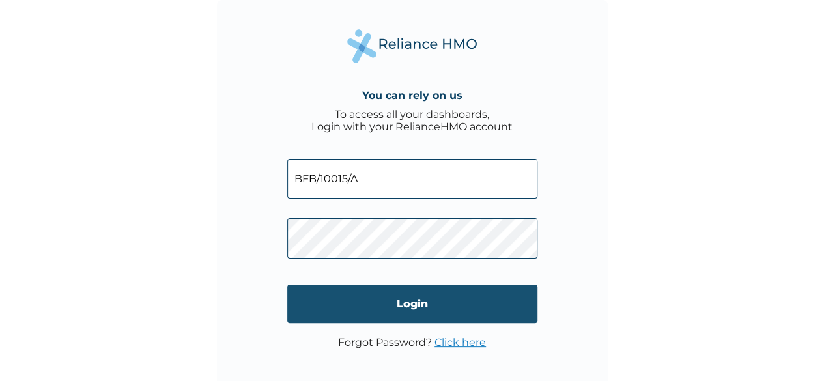 Image resolution: width=824 pixels, height=381 pixels. What do you see at coordinates (412, 342) in the screenshot?
I see `p: Forgot Password?` at bounding box center [412, 342].